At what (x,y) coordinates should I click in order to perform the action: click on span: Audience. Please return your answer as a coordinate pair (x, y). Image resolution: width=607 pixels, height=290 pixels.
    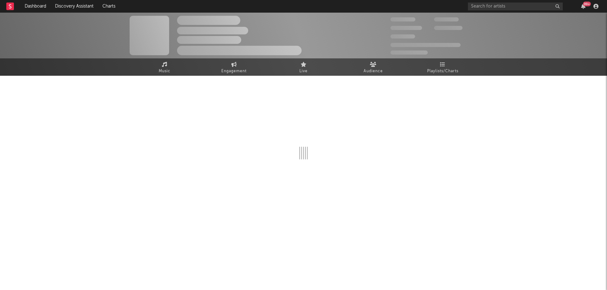
    Looking at the image, I should click on (373, 71).